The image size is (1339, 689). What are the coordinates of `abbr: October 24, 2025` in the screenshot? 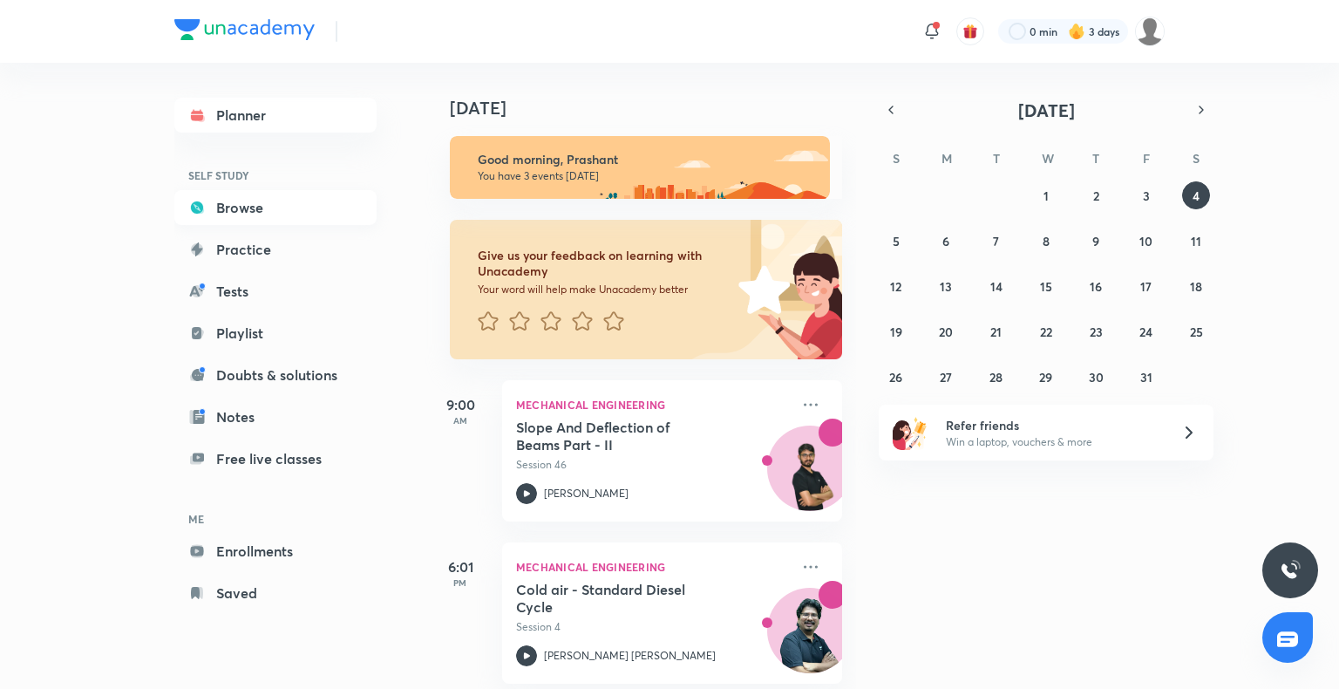 It's located at (1145, 331).